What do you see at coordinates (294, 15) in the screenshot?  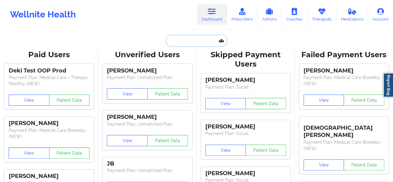 I see `a: Coaches` at bounding box center [294, 15].